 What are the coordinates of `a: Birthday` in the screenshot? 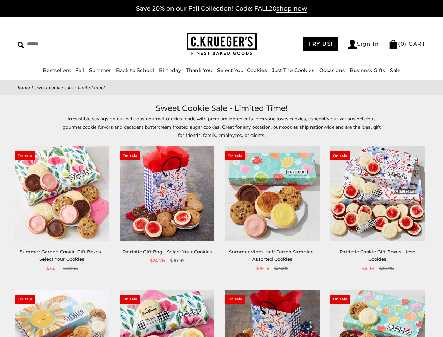 It's located at (170, 70).